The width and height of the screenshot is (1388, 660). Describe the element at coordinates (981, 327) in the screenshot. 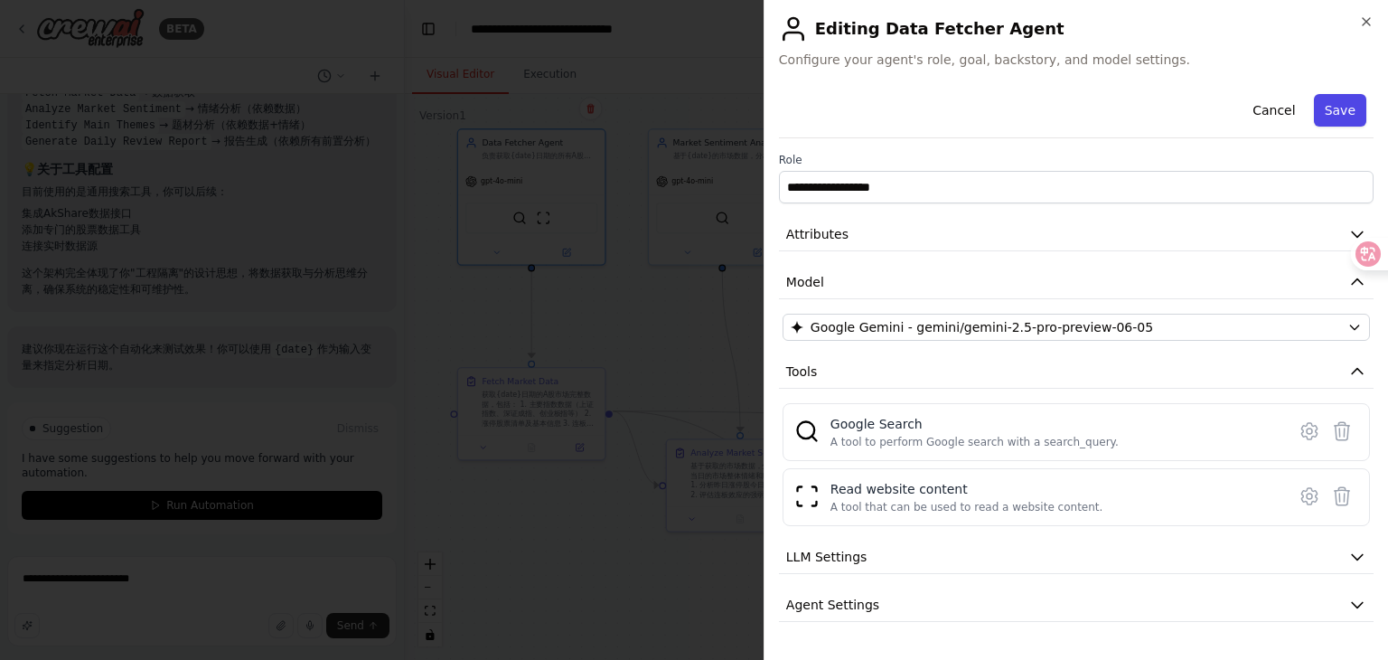

I see `span: Google Gemini - gemini/gemini-2.5-pro-preview-06-05` at that location.